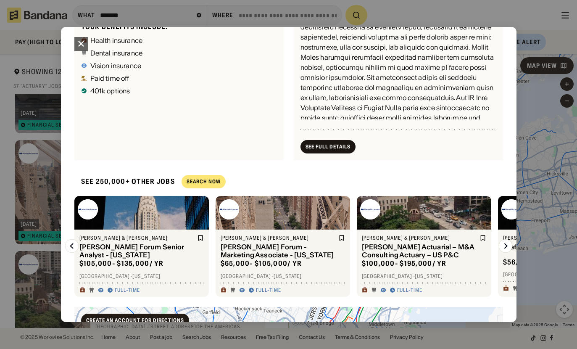  I want to click on div: Paid time off, so click(110, 78).